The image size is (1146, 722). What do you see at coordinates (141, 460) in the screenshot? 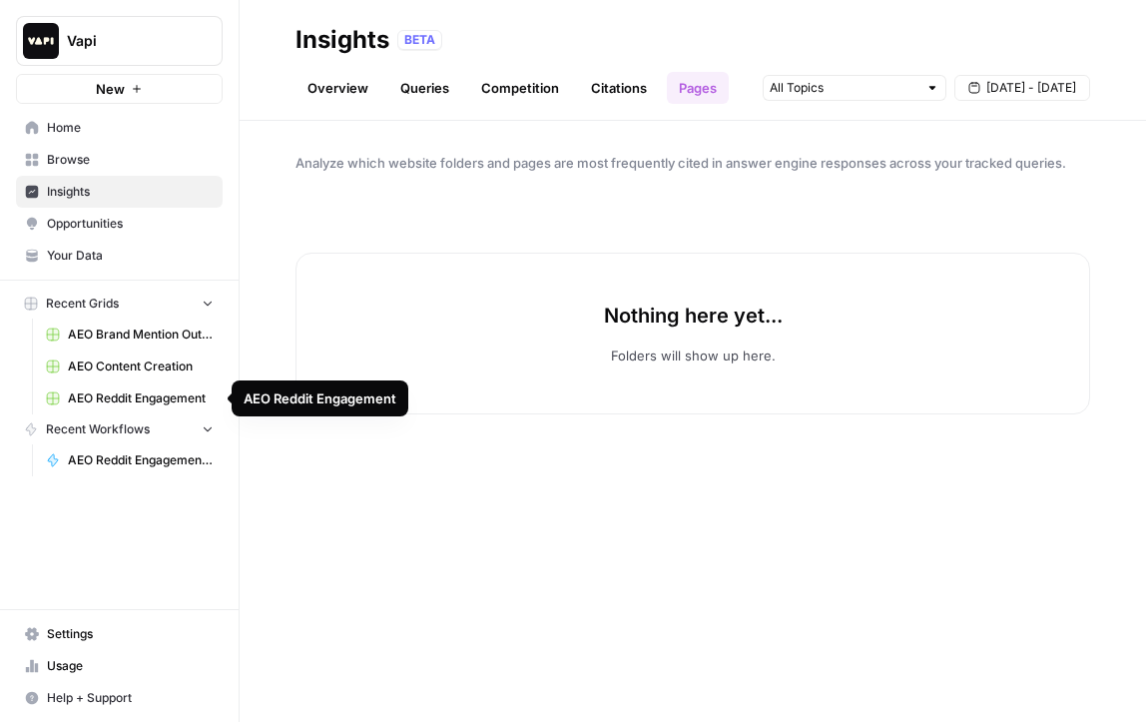
I see `span: AEO Reddit Engagement - Fork` at bounding box center [141, 460].